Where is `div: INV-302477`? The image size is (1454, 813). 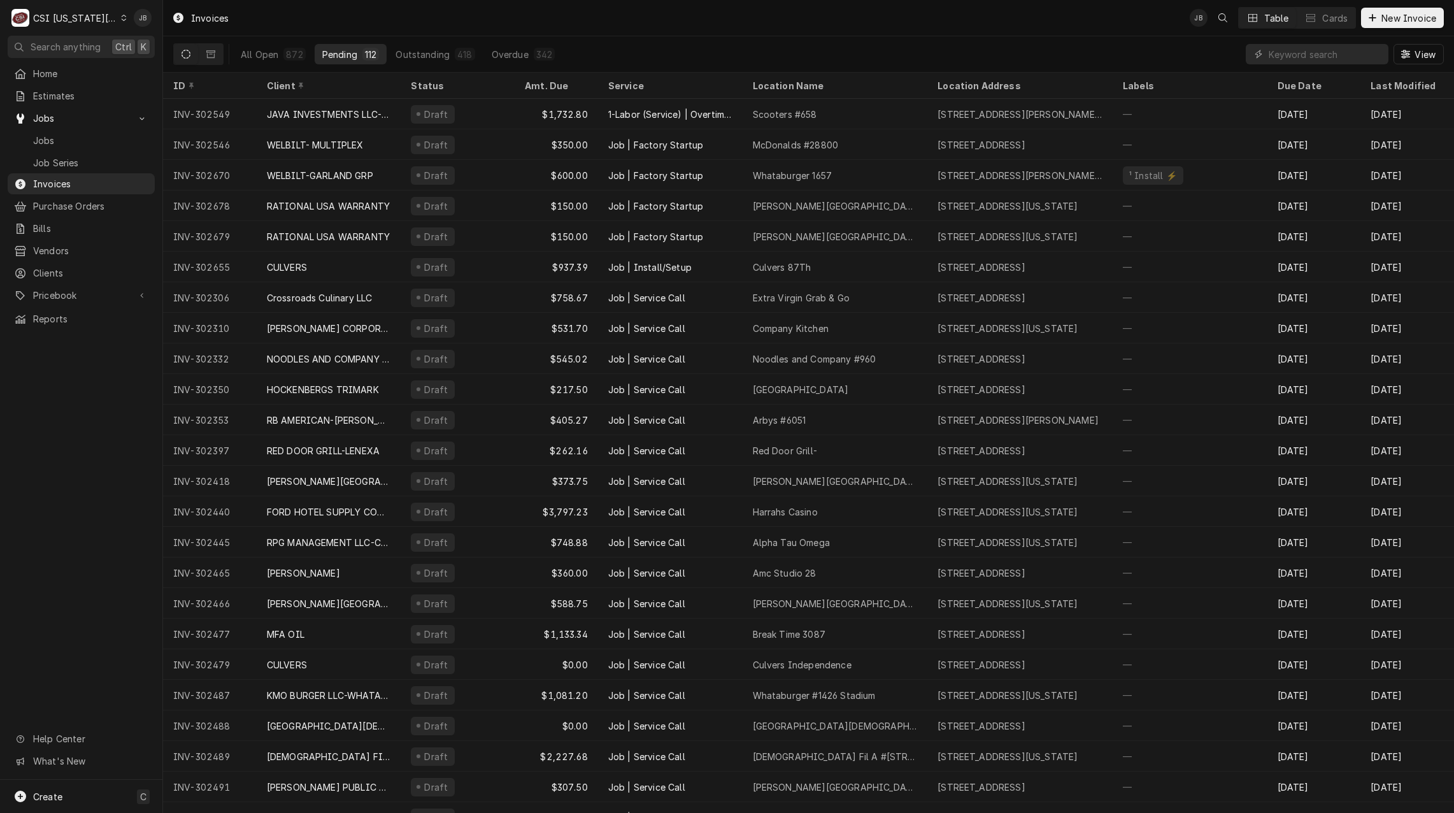
div: INV-302477 is located at coordinates (210, 634).